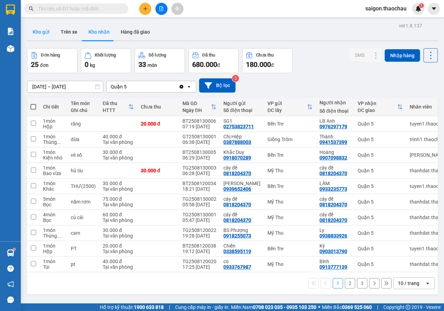 The image size is (444, 311). Describe the element at coordinates (28, 10) in the screenshot. I see `span: Quận 5` at that location.